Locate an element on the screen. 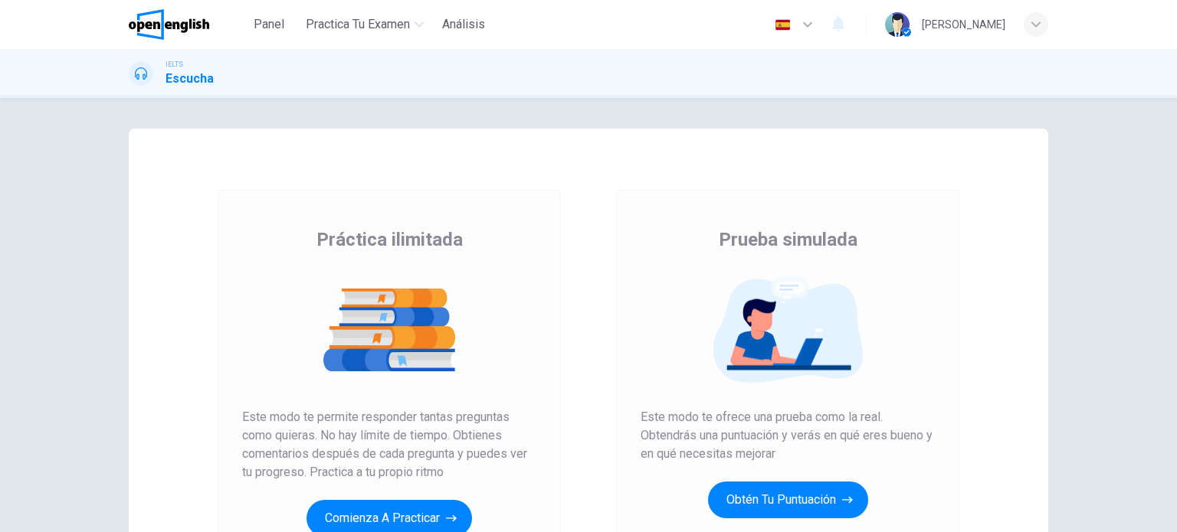 The width and height of the screenshot is (1177, 532). img: Profile picture is located at coordinates (897, 25).